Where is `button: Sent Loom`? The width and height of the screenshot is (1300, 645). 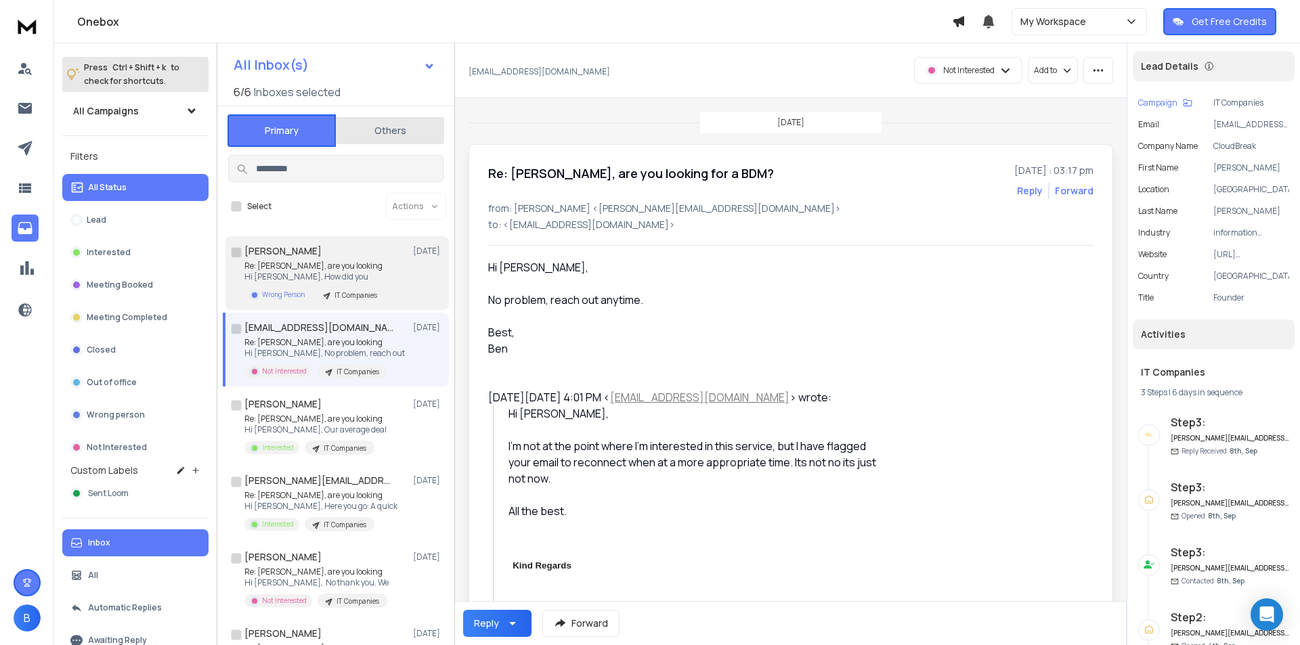
button: Sent Loom is located at coordinates (135, 494).